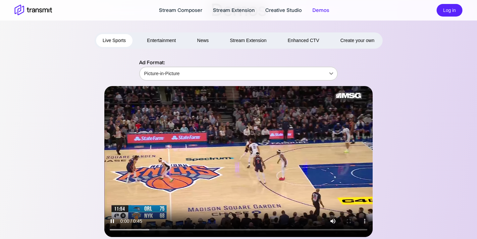 This screenshot has height=239, width=477. I want to click on a: Creative Studio, so click(284, 10).